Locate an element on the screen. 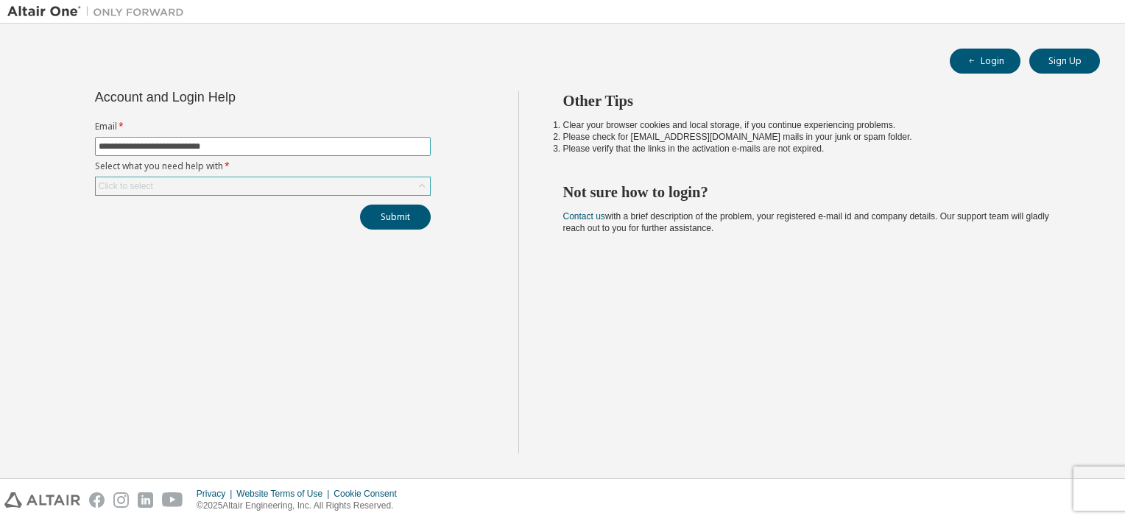  img: altair_logo.svg is located at coordinates (42, 500).